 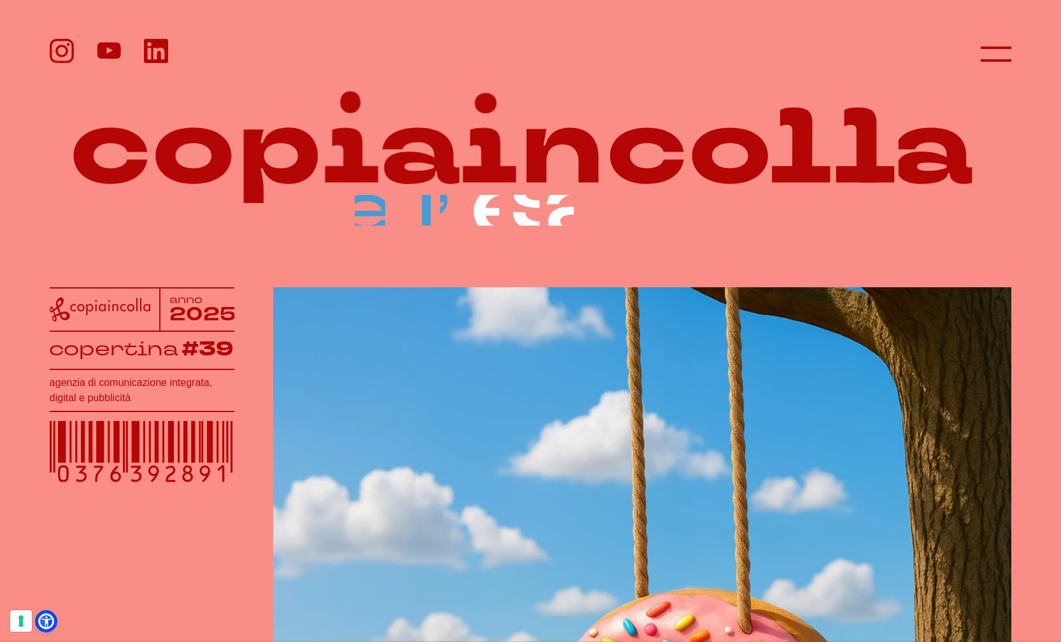 What do you see at coordinates (208, 349) in the screenshot?
I see `tspan: #39` at bounding box center [208, 349].